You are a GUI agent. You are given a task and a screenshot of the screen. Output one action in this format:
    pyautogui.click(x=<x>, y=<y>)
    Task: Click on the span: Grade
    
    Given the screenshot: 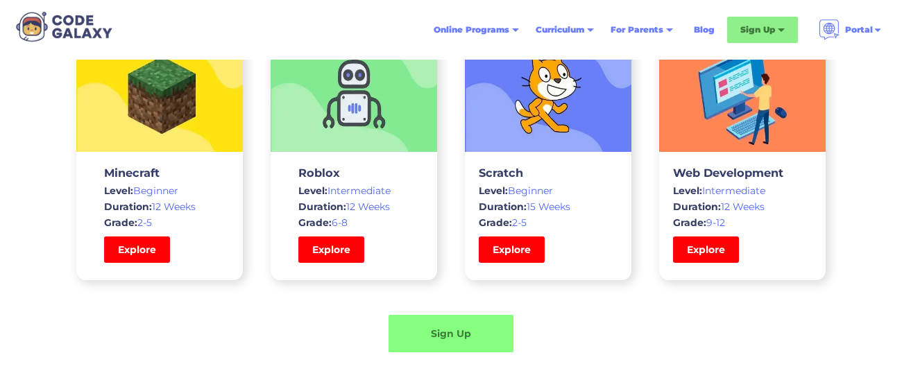 What is the action you would take?
    pyautogui.click(x=314, y=223)
    